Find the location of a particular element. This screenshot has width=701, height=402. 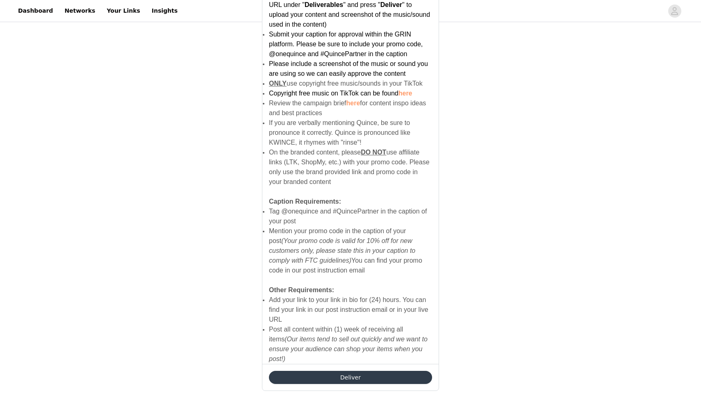

div: avatar is located at coordinates (675, 11).